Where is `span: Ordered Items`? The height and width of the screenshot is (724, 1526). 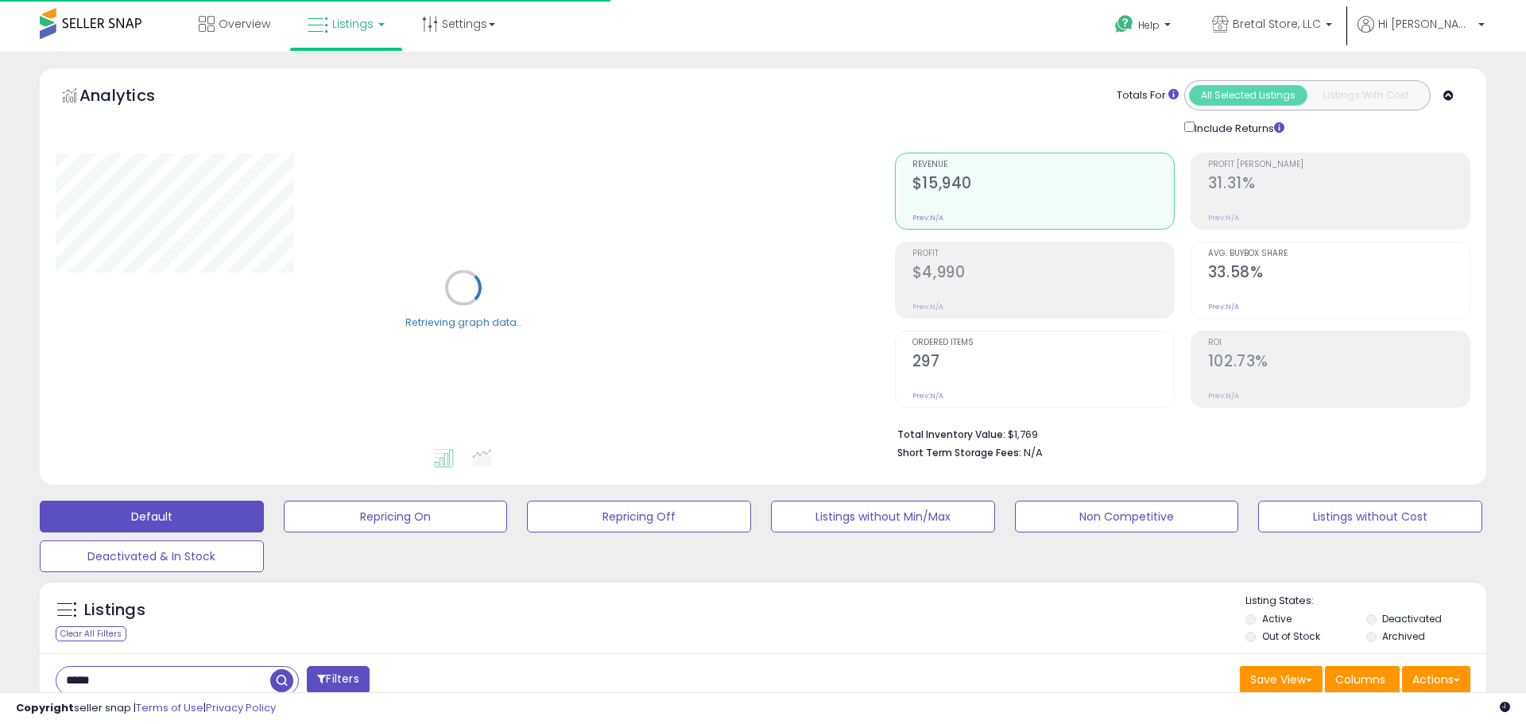
span: Ordered Items is located at coordinates (1043, 342).